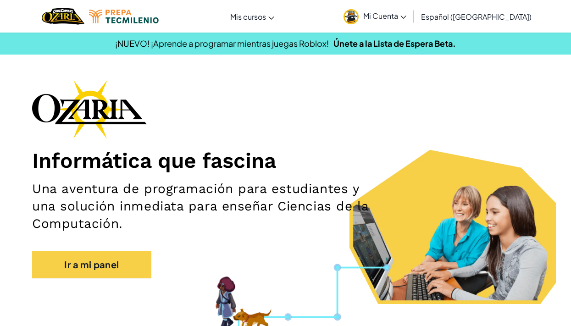  Describe the element at coordinates (92, 264) in the screenshot. I see `a: Ir a mi panel` at that location.